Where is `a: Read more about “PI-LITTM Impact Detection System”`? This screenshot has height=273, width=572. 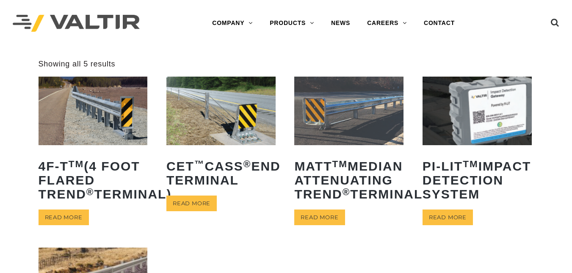 a: Read more about “PI-LITTM Impact Detection System” is located at coordinates (448, 217).